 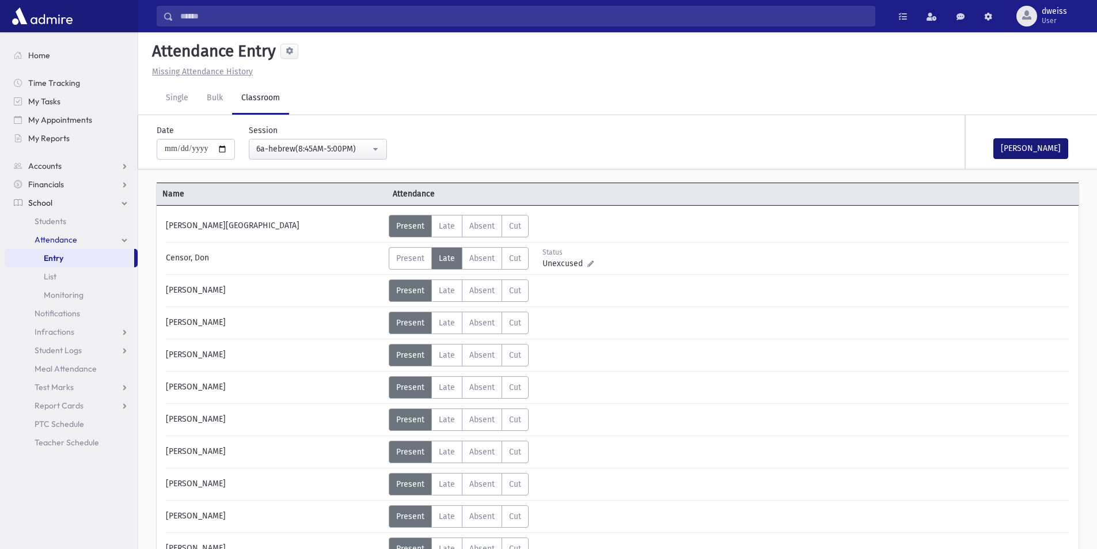 I want to click on a: Classroom, so click(x=260, y=98).